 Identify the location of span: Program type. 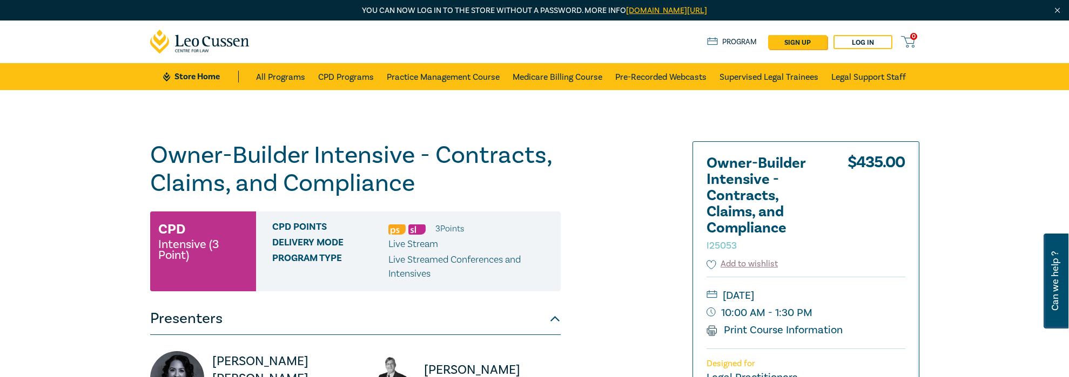
(330, 267).